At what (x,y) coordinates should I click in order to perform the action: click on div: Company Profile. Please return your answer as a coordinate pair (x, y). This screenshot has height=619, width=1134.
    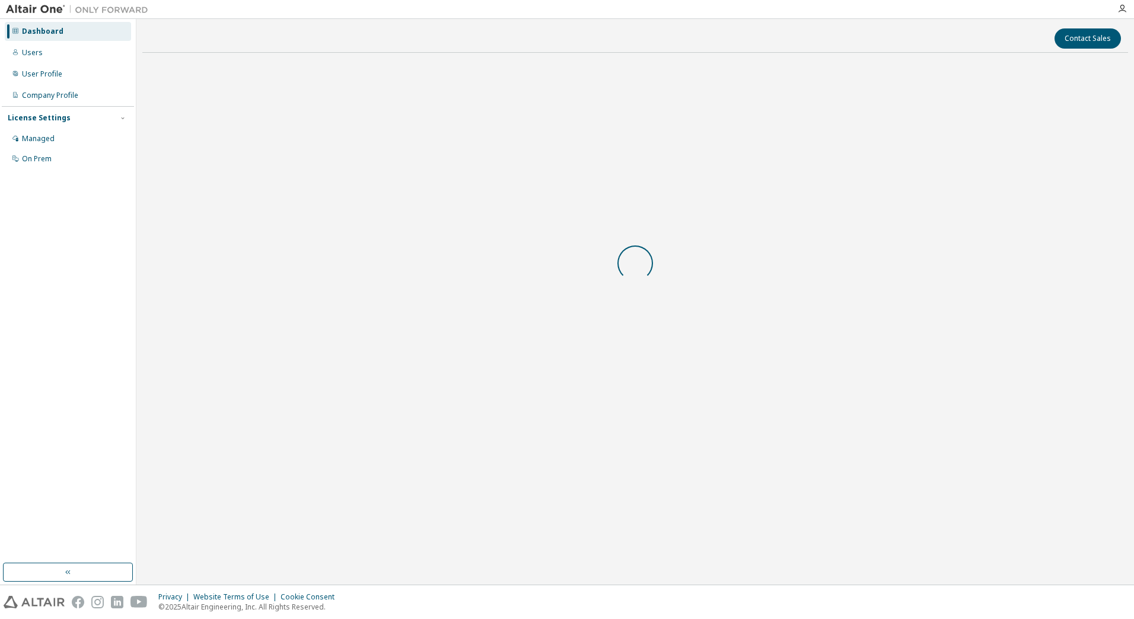
    Looking at the image, I should click on (50, 96).